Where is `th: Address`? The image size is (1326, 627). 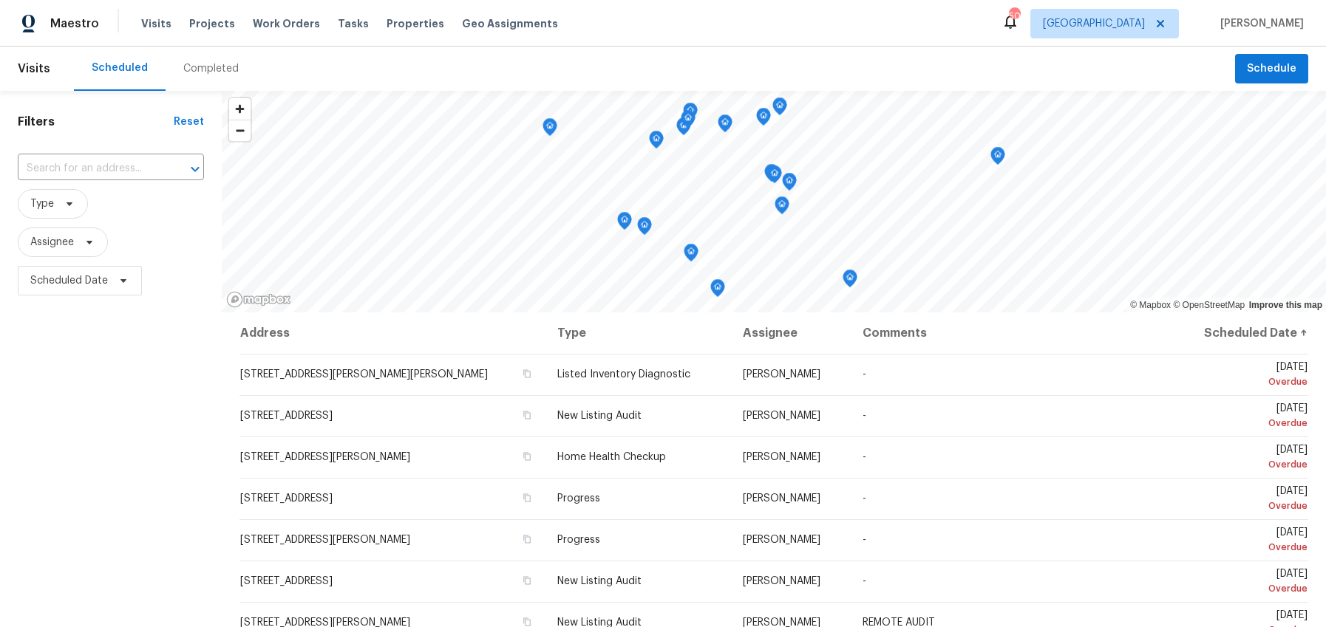 th: Address is located at coordinates (392, 333).